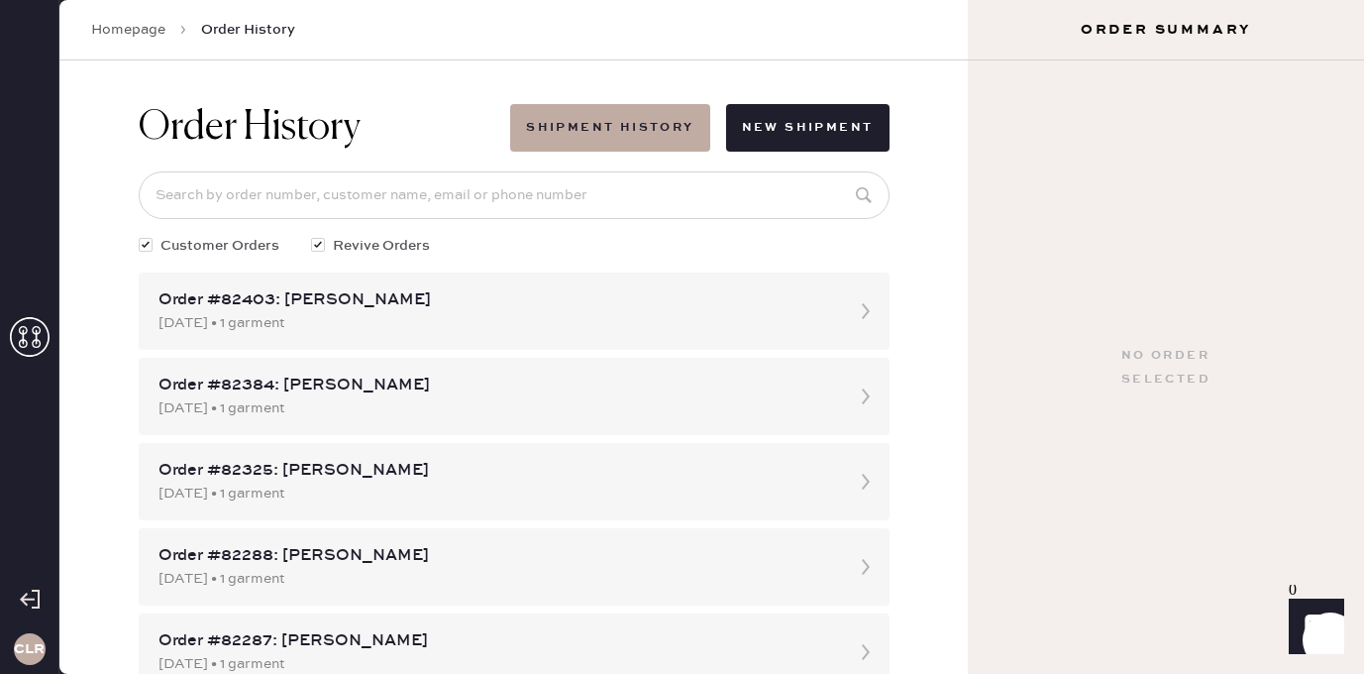 The image size is (1364, 674). Describe the element at coordinates (381, 246) in the screenshot. I see `span: Revive Orders` at that location.